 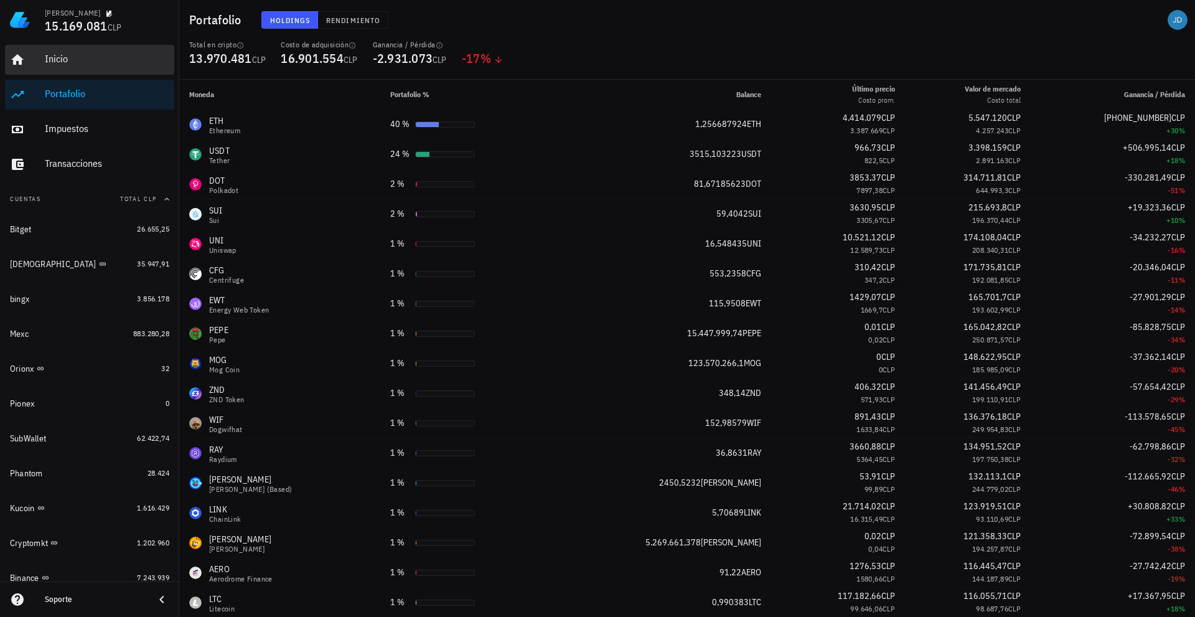 I want to click on div: -14, so click(x=1113, y=310).